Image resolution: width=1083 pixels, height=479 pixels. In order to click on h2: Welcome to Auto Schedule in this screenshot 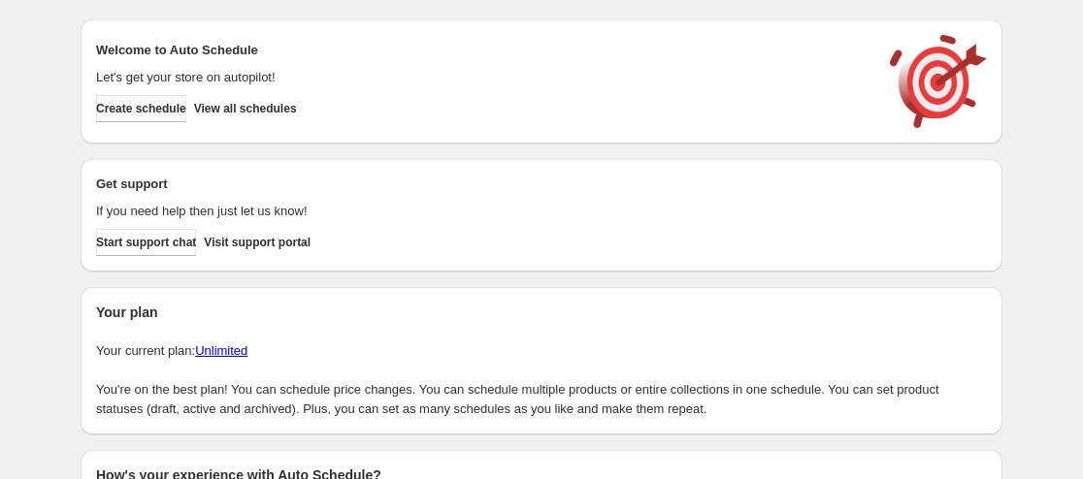, I will do `click(483, 50)`.